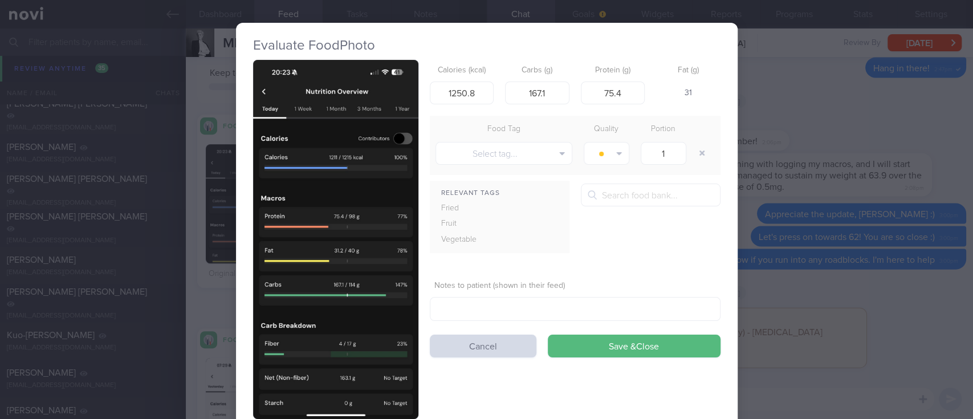 This screenshot has width=973, height=419. Describe the element at coordinates (663, 153) in the screenshot. I see `input: 1.0` at that location.